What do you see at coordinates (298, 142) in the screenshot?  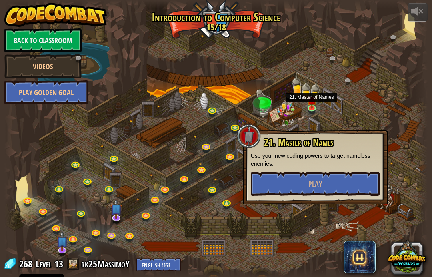 I see `span: 21. Master of Names` at bounding box center [298, 142].